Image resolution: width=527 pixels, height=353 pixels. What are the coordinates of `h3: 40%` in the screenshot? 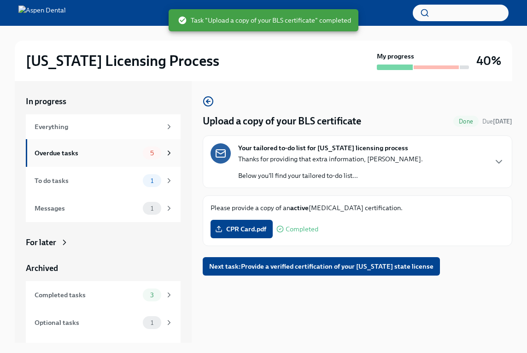 It's located at (489, 61).